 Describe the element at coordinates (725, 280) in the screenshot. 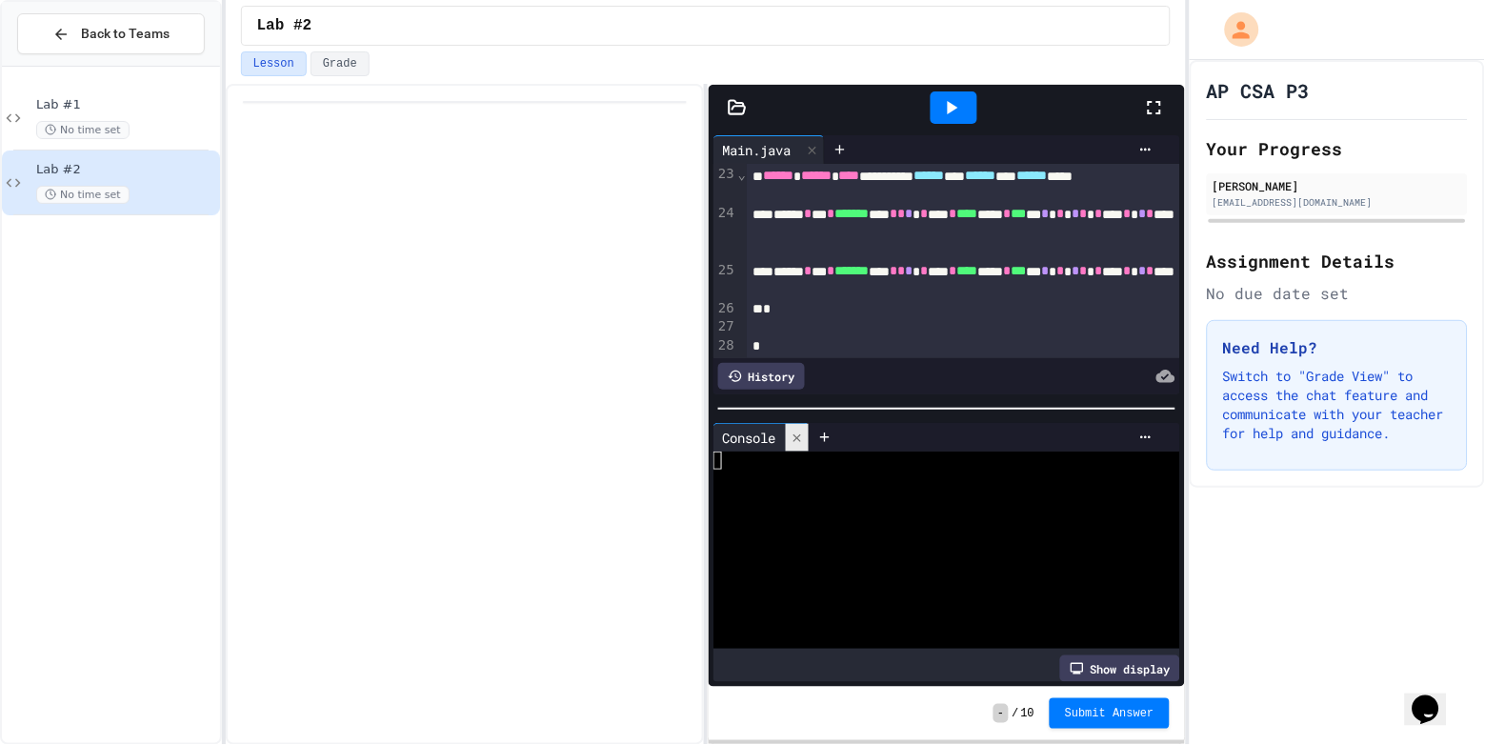

I see `div: 25` at that location.